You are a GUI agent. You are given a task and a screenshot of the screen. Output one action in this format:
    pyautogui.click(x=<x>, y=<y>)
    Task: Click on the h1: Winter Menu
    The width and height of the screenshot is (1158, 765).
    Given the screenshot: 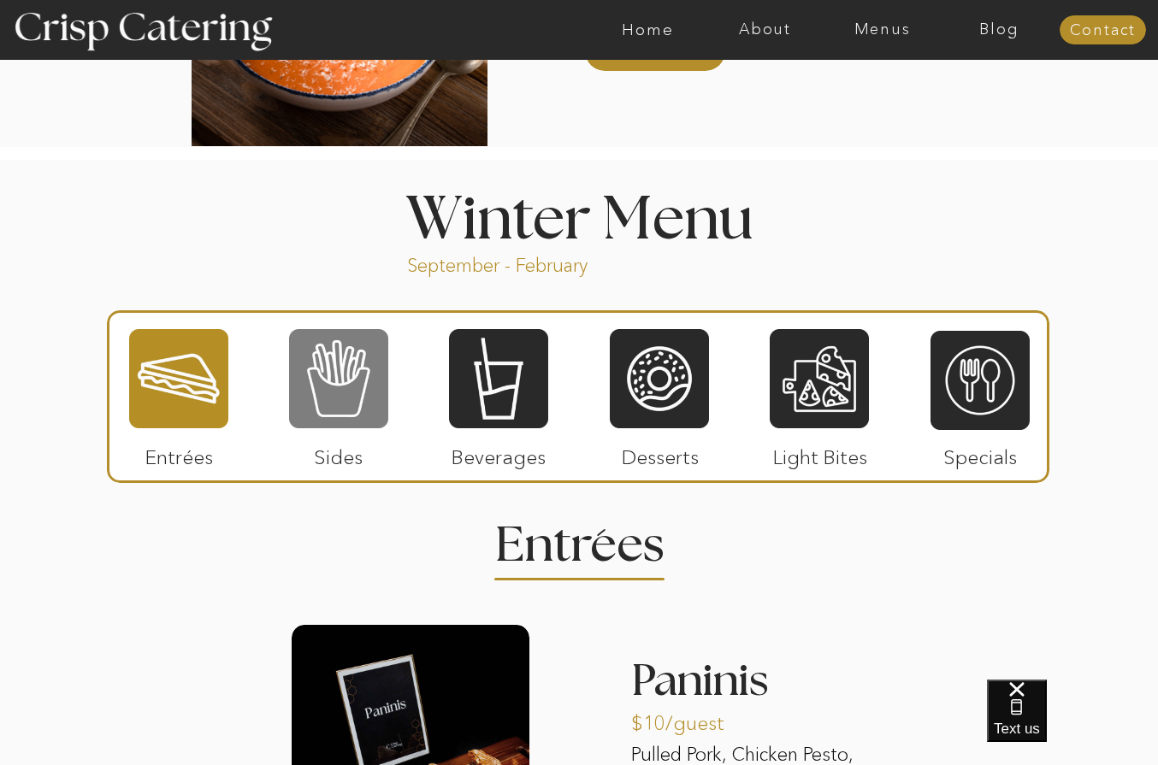 What is the action you would take?
    pyautogui.click(x=579, y=215)
    